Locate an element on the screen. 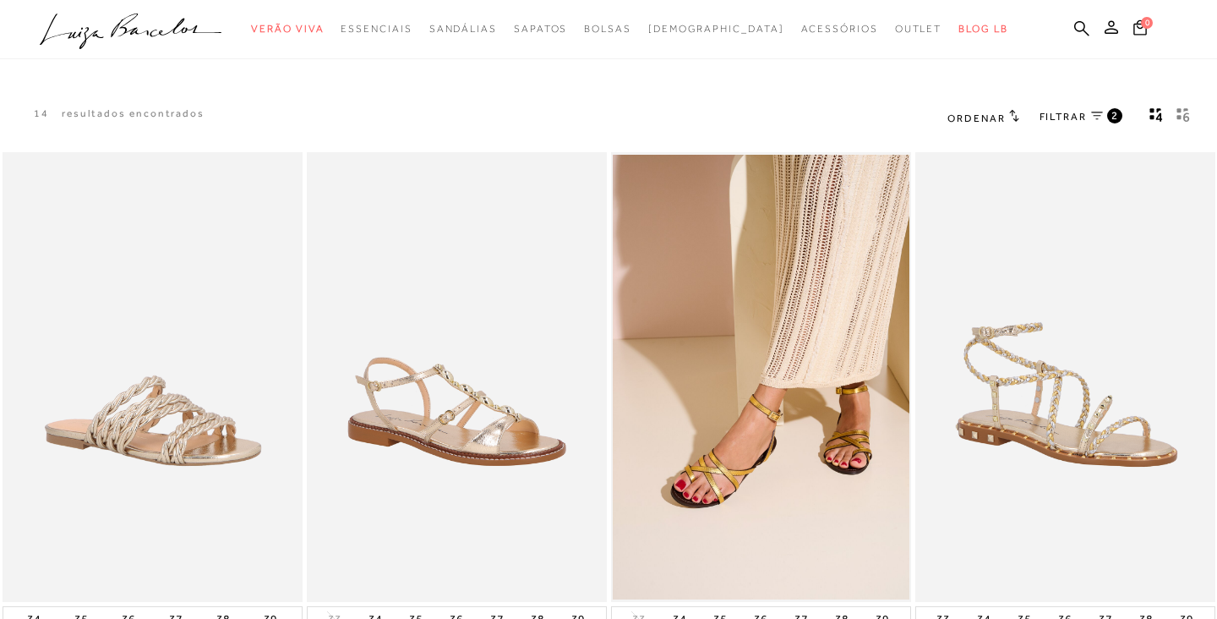  button: 0 is located at coordinates (1140, 30).